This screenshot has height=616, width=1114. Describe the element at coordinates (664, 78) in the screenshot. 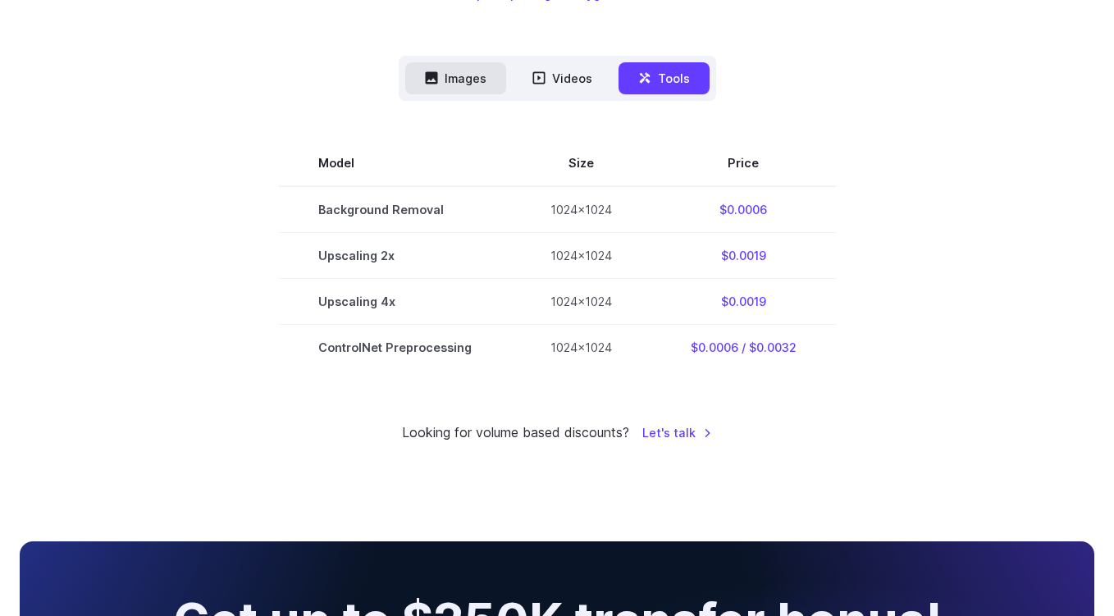

I see `button: Tools` at that location.